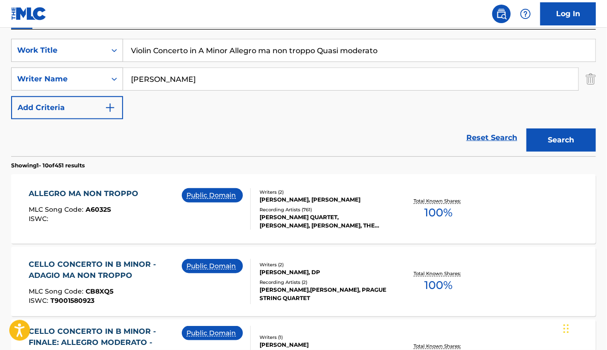  I want to click on button: Search, so click(561, 140).